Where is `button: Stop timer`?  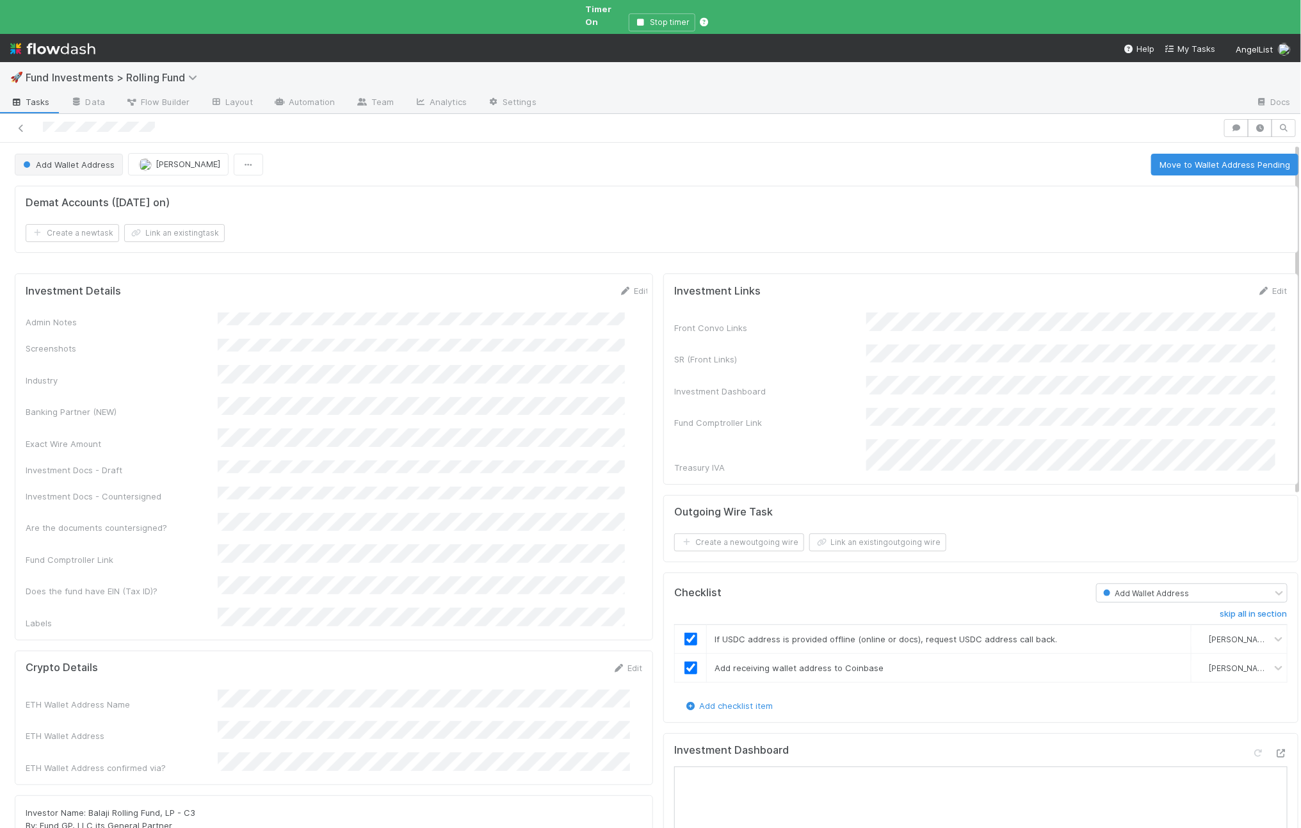 button: Stop timer is located at coordinates (662, 22).